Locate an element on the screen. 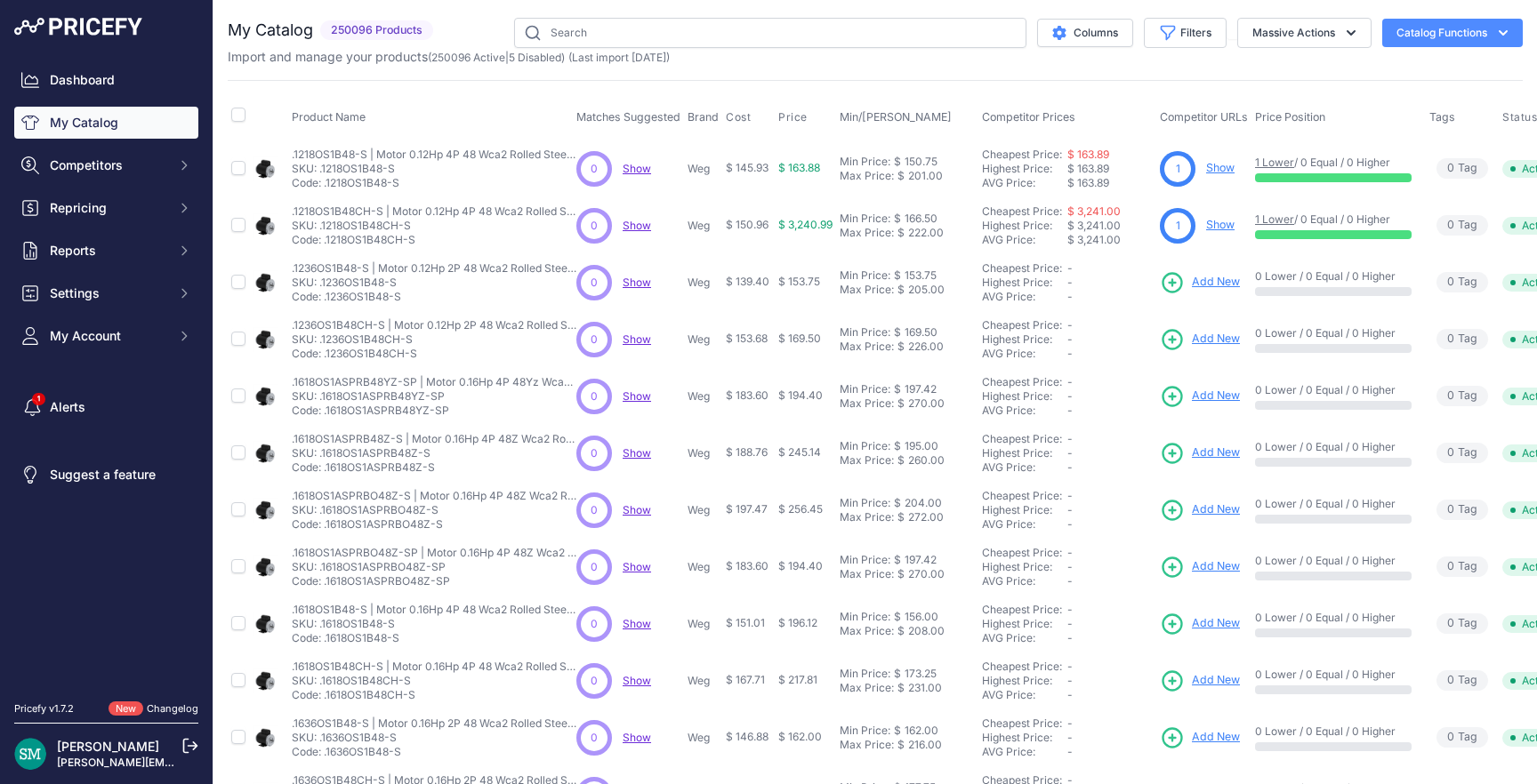  button: Price is located at coordinates (794, 117).